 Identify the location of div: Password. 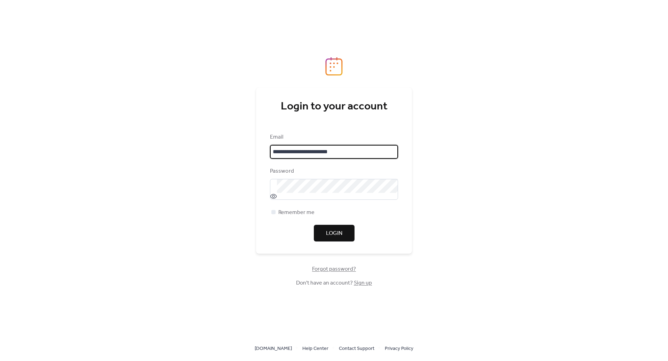
(333, 172).